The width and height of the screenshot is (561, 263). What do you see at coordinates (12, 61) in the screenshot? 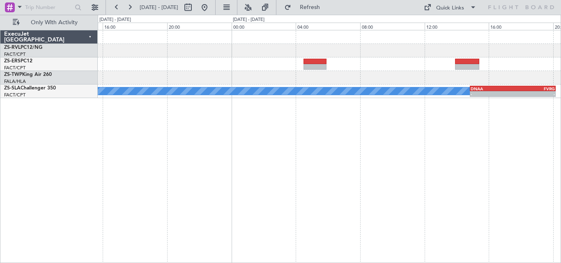
I see `span: ZS-ERS` at bounding box center [12, 61].